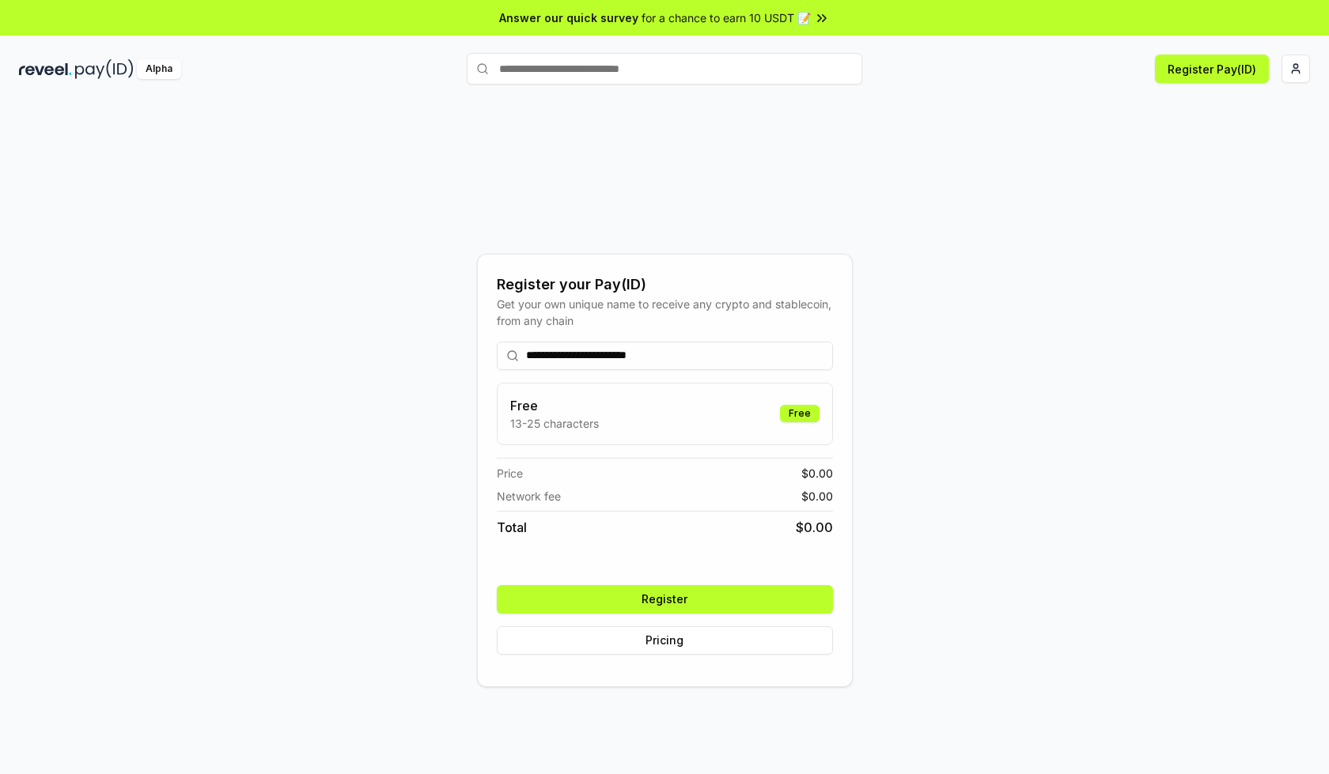 This screenshot has width=1329, height=774. What do you see at coordinates (664, 285) in the screenshot?
I see `div: Register your Pay(ID)` at bounding box center [664, 285].